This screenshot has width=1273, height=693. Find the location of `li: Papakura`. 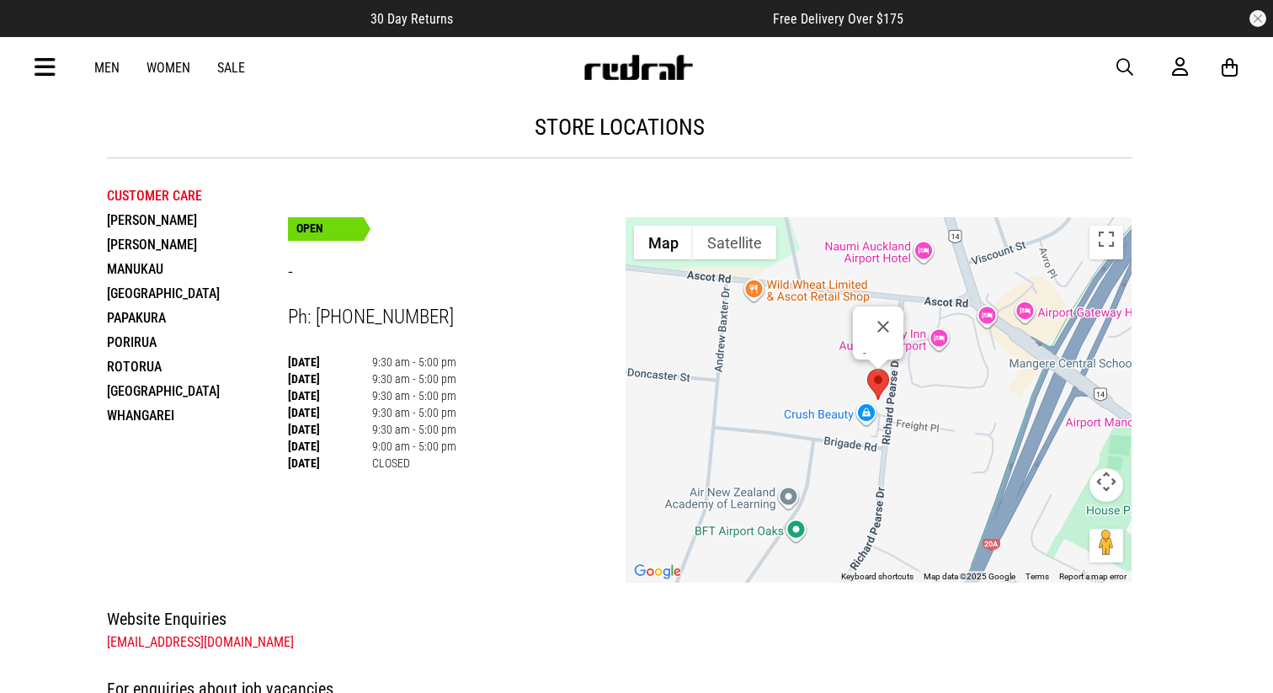

li: Papakura is located at coordinates (197, 317).